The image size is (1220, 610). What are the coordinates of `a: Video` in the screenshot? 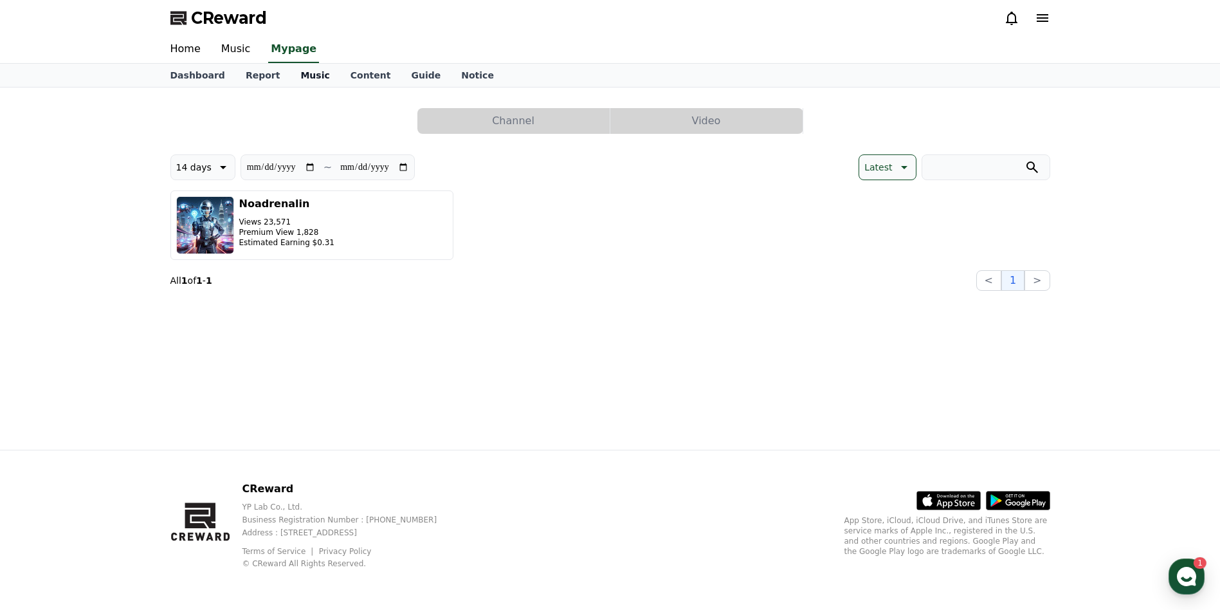 It's located at (707, 121).